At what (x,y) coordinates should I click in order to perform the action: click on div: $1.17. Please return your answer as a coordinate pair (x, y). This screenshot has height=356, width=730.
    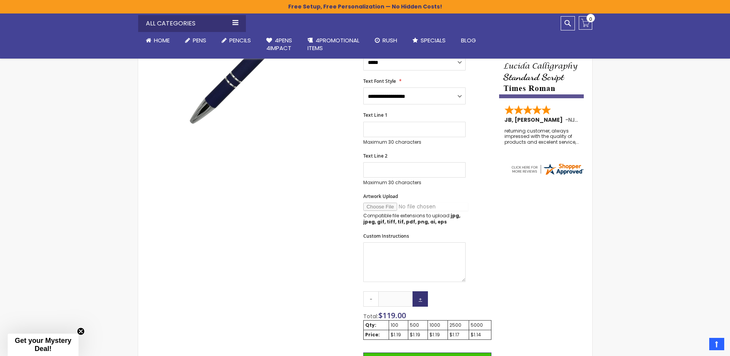
    Looking at the image, I should click on (459, 335).